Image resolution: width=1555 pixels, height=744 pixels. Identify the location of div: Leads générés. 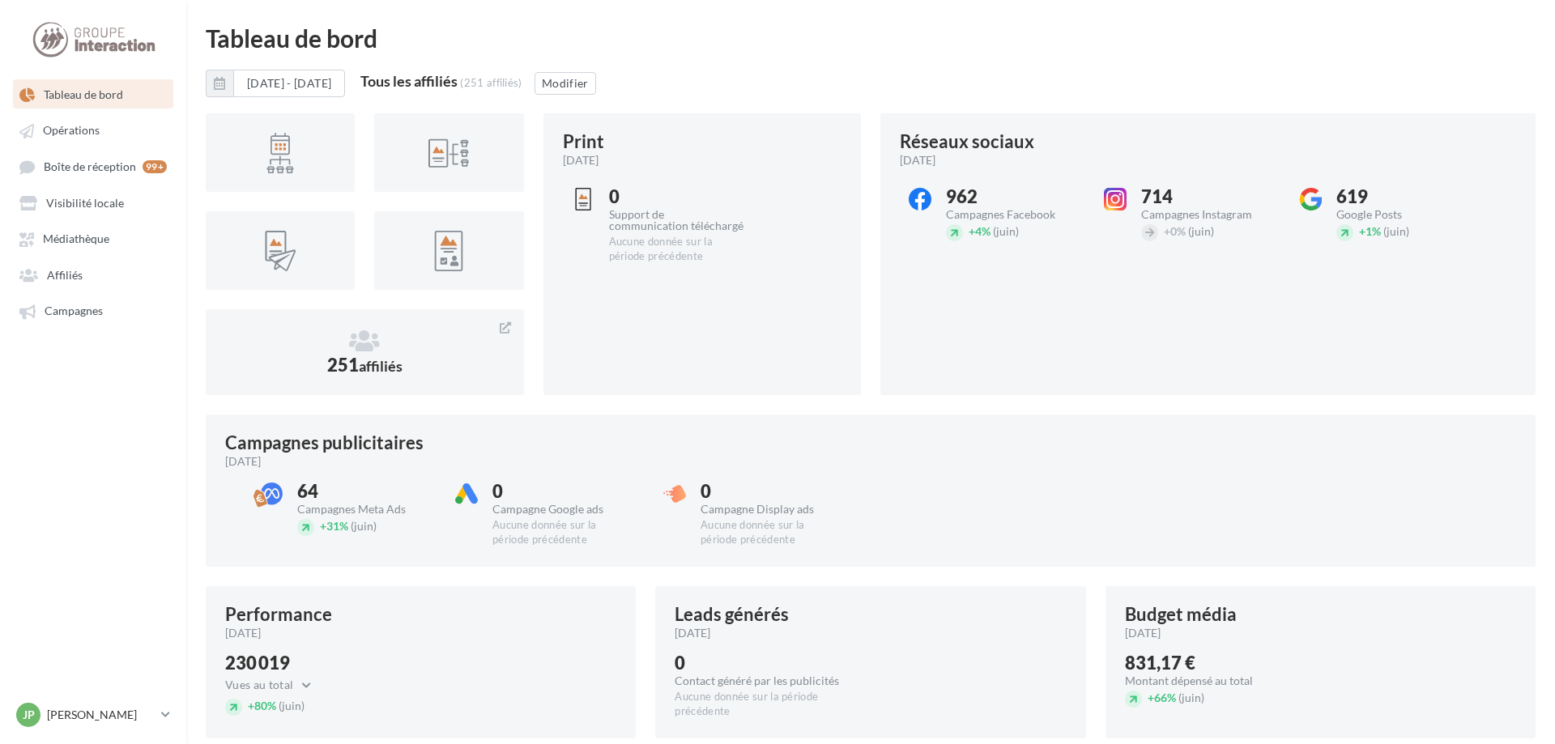
(731, 615).